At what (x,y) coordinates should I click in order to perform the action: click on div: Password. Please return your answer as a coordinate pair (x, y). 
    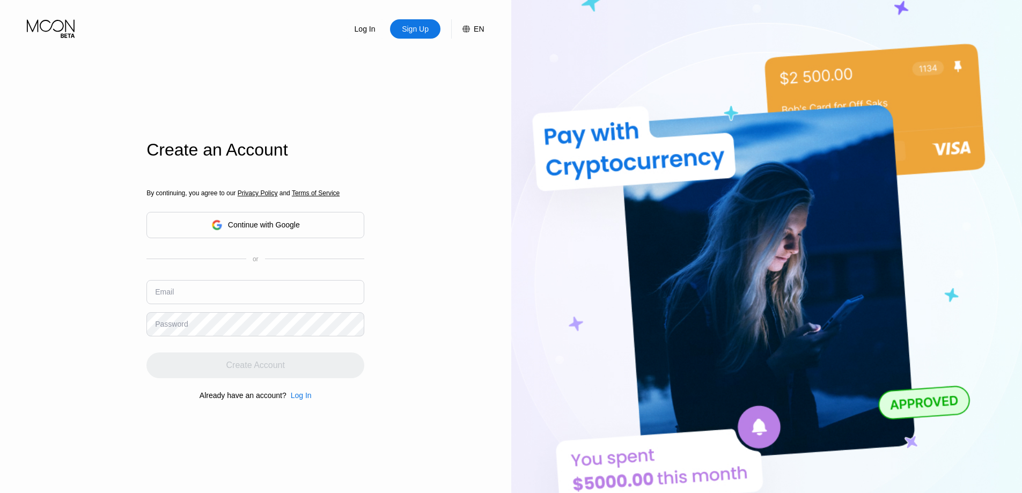
    Looking at the image, I should click on (171, 324).